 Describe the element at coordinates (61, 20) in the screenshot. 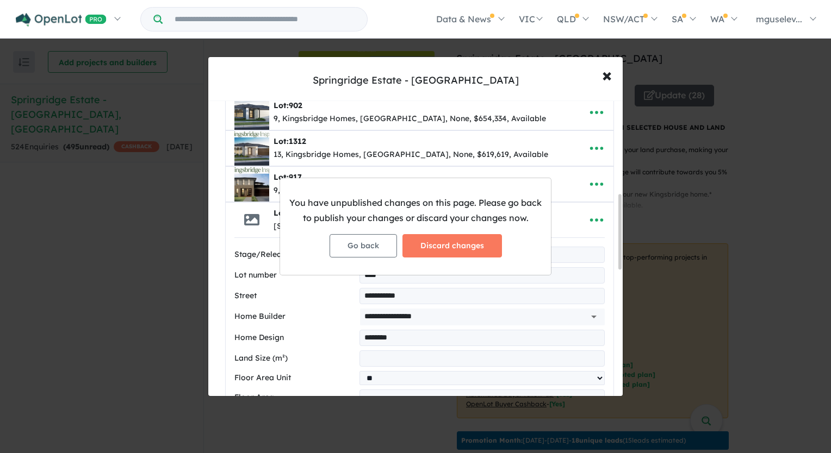

I see `img: Openlot PRO Logo White` at that location.